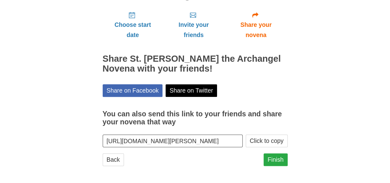 Image resolution: width=390 pixels, height=183 pixels. Describe the element at coordinates (191, 90) in the screenshot. I see `a: Share on Twitter` at that location.